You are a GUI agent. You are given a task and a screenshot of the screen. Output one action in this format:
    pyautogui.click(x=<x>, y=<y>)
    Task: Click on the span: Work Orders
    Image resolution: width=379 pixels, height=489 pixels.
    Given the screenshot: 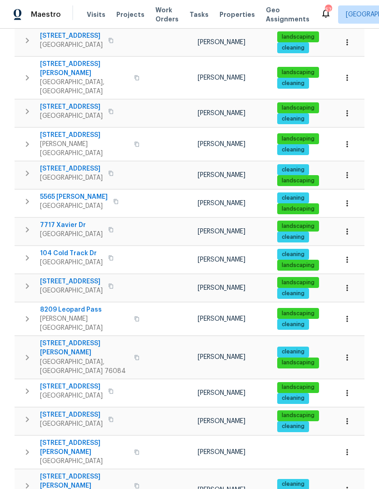 What is the action you would take?
    pyautogui.click(x=167, y=15)
    